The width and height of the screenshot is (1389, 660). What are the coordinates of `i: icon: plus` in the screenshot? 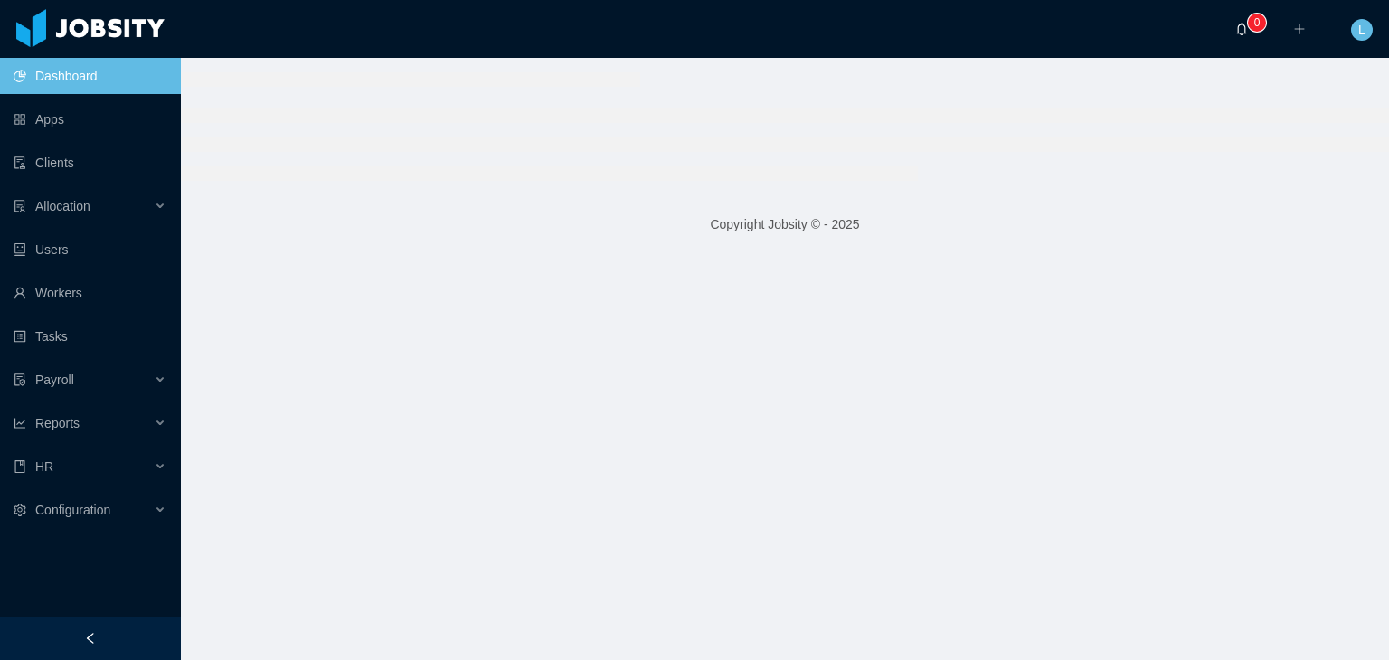 It's located at (1299, 29).